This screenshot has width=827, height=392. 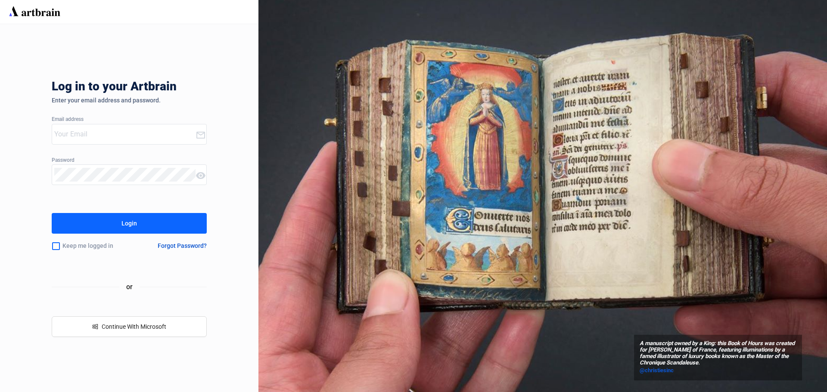 I want to click on span: Continue With Microsoft, so click(x=134, y=327).